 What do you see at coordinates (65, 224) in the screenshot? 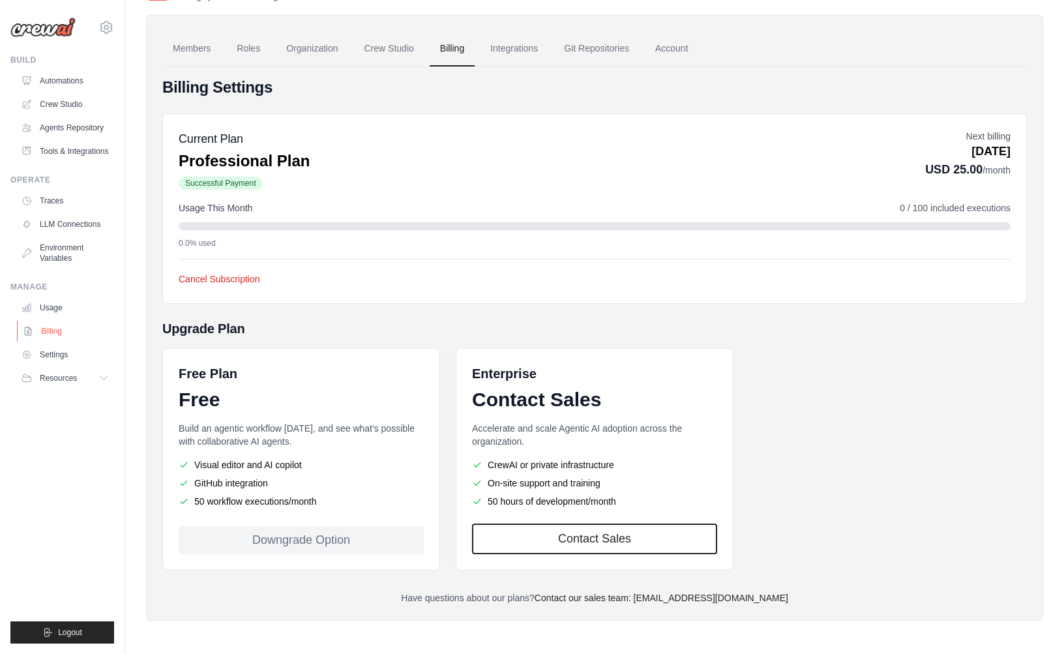
I see `a: LLM Connections` at bounding box center [65, 224].